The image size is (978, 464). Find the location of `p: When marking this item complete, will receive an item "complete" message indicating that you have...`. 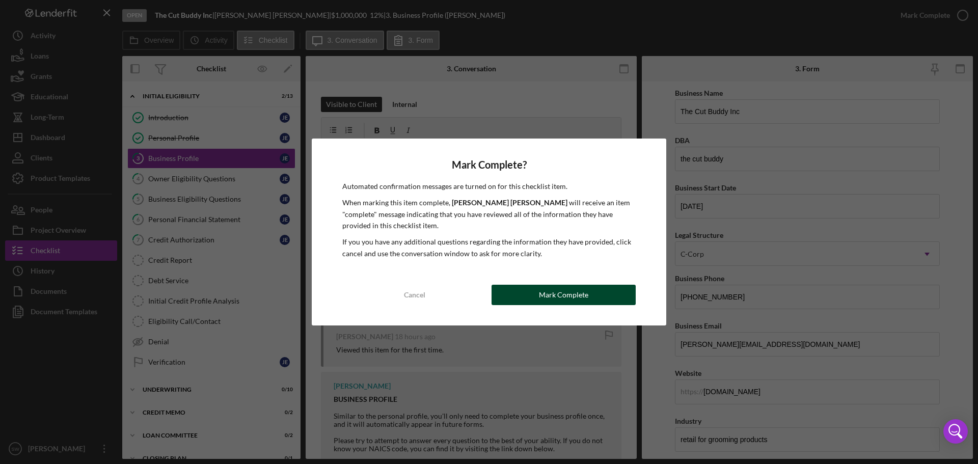

p: When marking this item complete, will receive an item "complete" message indicating that you have... is located at coordinates (489, 214).